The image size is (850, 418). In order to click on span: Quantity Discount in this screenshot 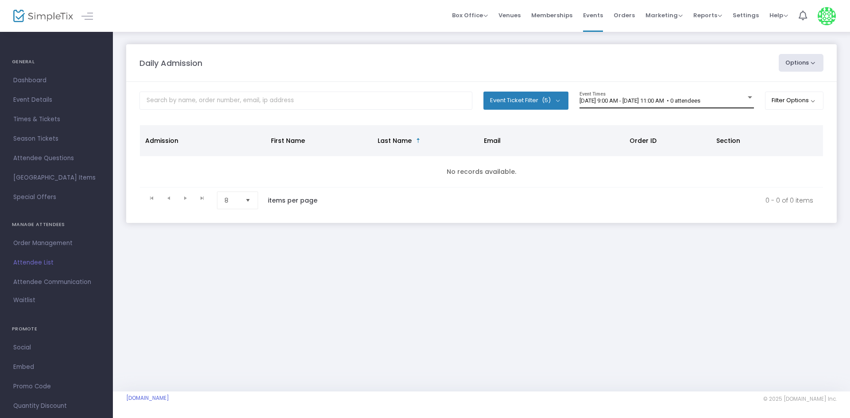, I will do `click(56, 406)`.